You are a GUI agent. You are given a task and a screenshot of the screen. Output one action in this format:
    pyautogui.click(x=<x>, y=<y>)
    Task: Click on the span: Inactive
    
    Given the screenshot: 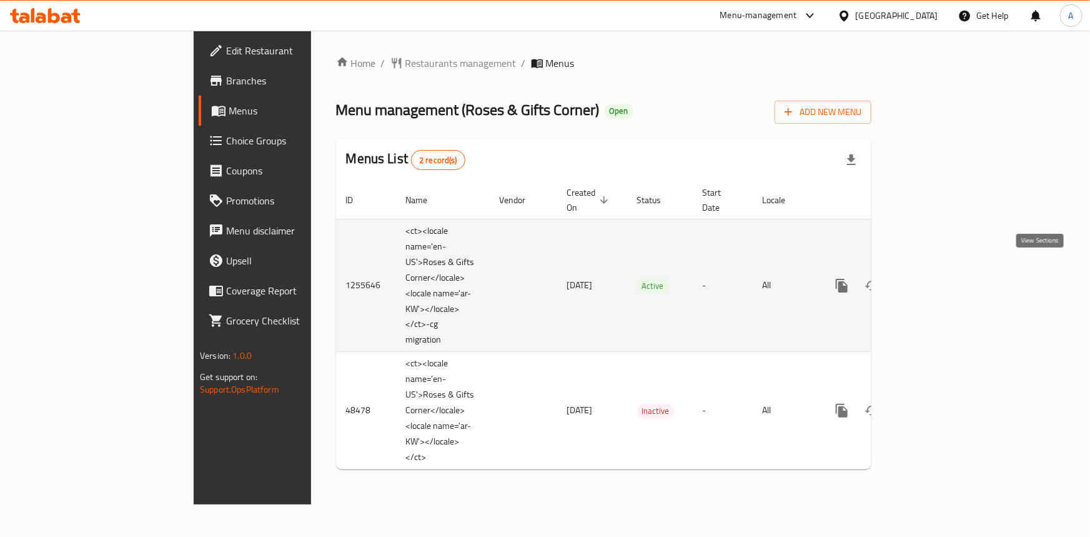 What is the action you would take?
    pyautogui.click(x=656, y=411)
    